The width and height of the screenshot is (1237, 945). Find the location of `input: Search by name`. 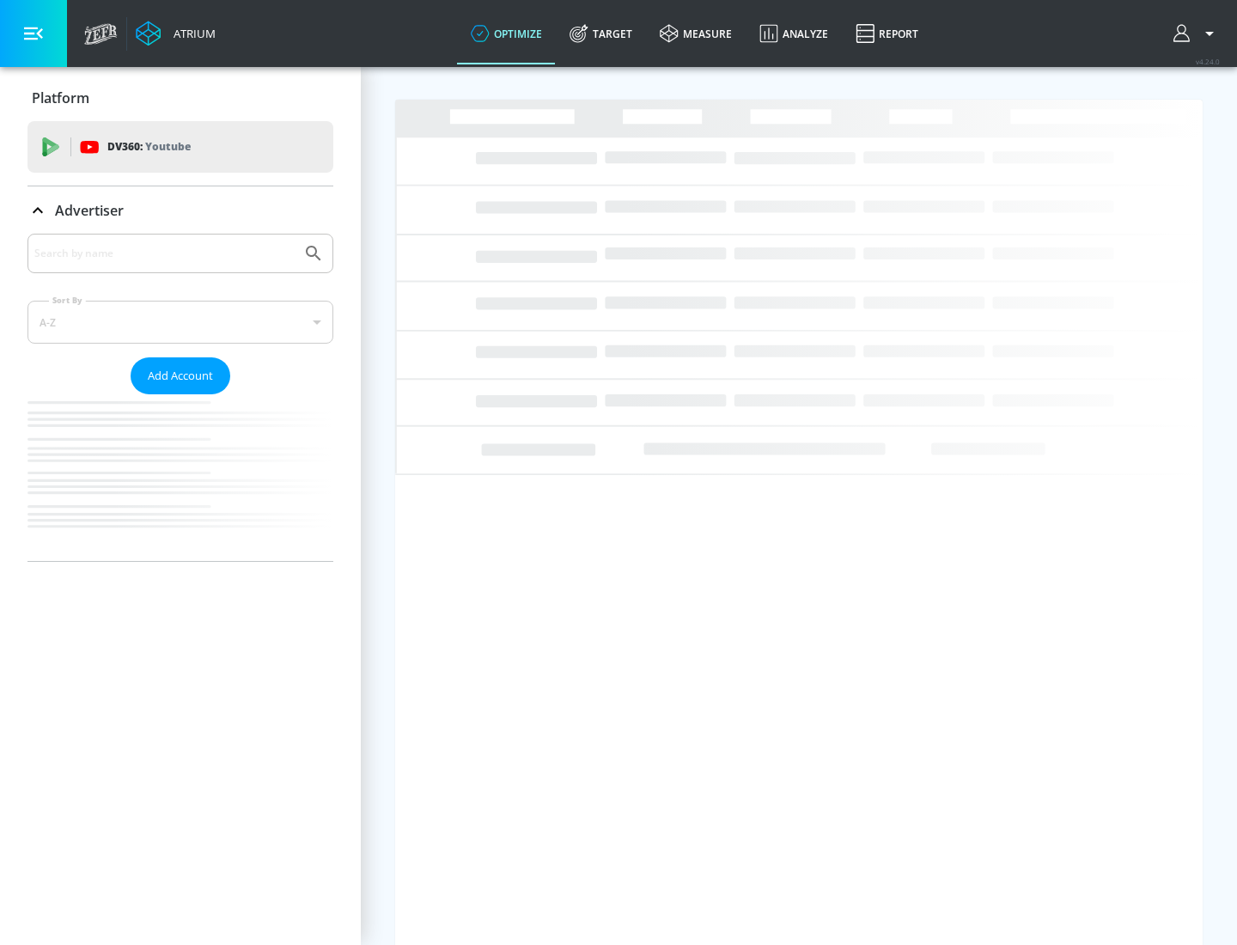

input: Search by name is located at coordinates (164, 253).